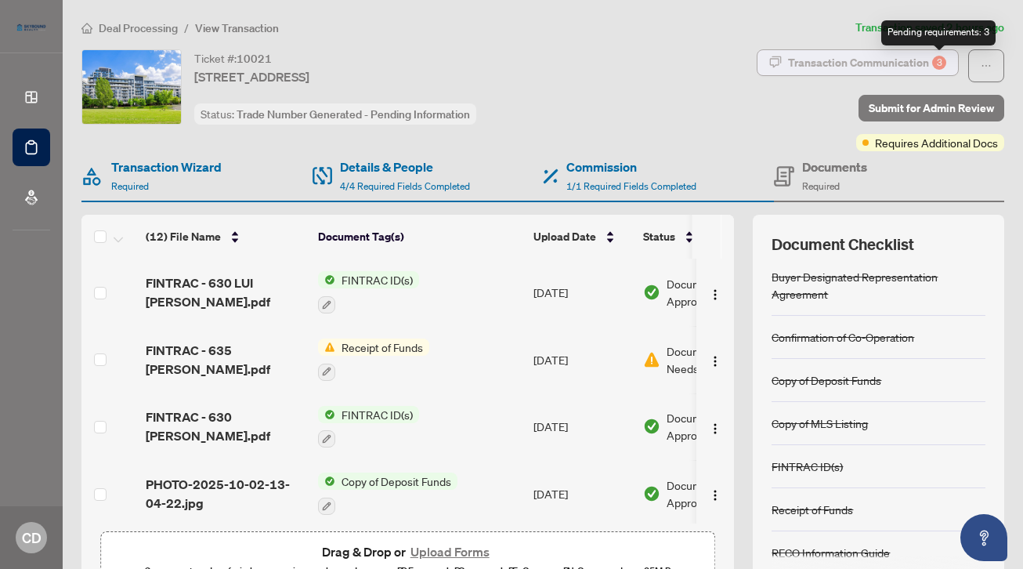  I want to click on div: Pending requirements: 3, so click(939, 33).